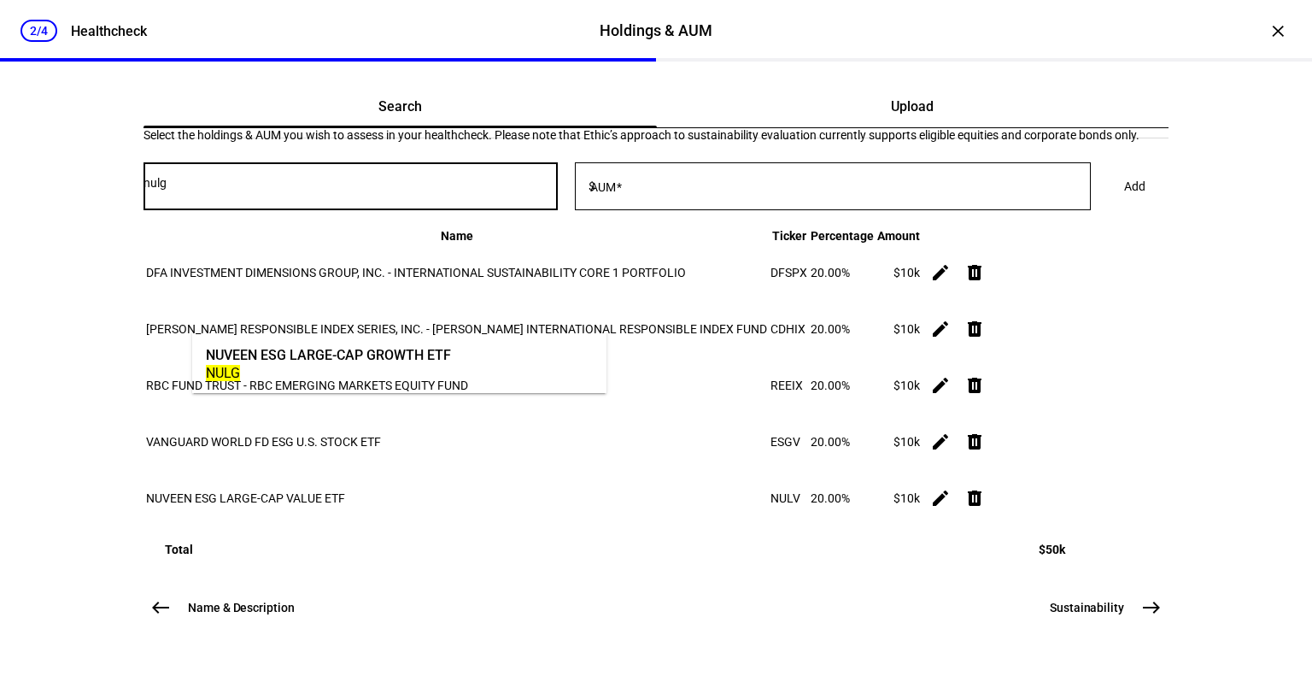 Image resolution: width=1312 pixels, height=676 pixels. What do you see at coordinates (245, 498) in the screenshot?
I see `span: NUVEEN ESG LARGE-CAP VALUE ETF` at bounding box center [245, 498].